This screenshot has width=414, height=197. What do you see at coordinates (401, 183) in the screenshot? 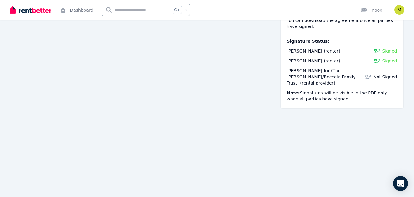
I see `div: Open Intercom Messenger` at bounding box center [401, 183].